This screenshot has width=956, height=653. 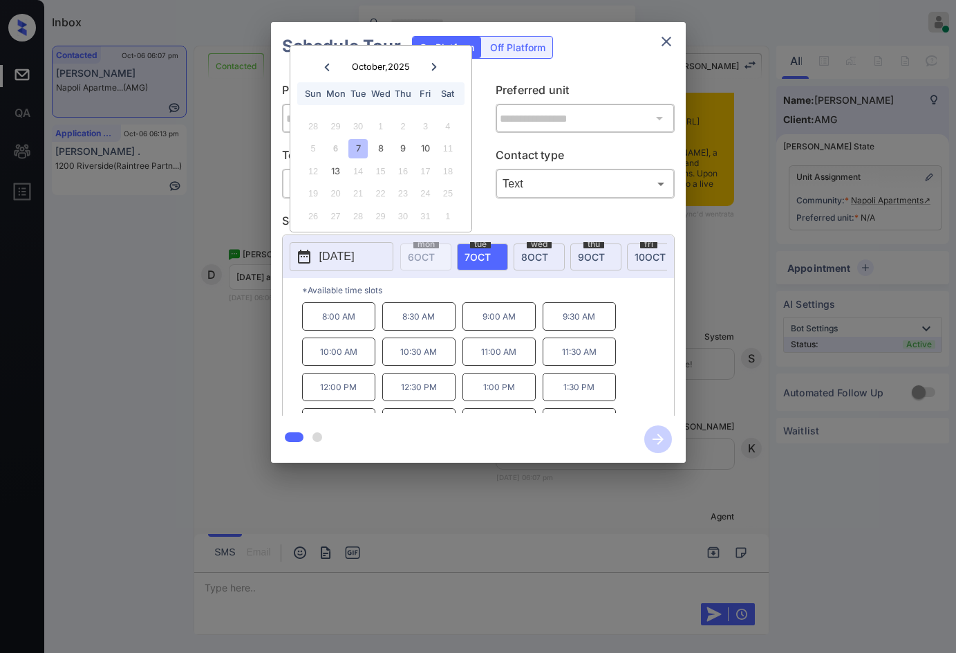 What do you see at coordinates (402, 171) in the screenshot?
I see `div: Not available Thursday, October 16th, 2025` at bounding box center [402, 171].